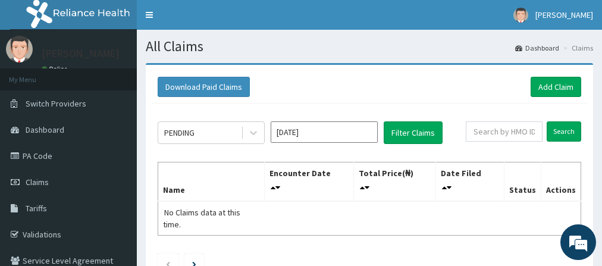  I want to click on div: PENDING, so click(179, 133).